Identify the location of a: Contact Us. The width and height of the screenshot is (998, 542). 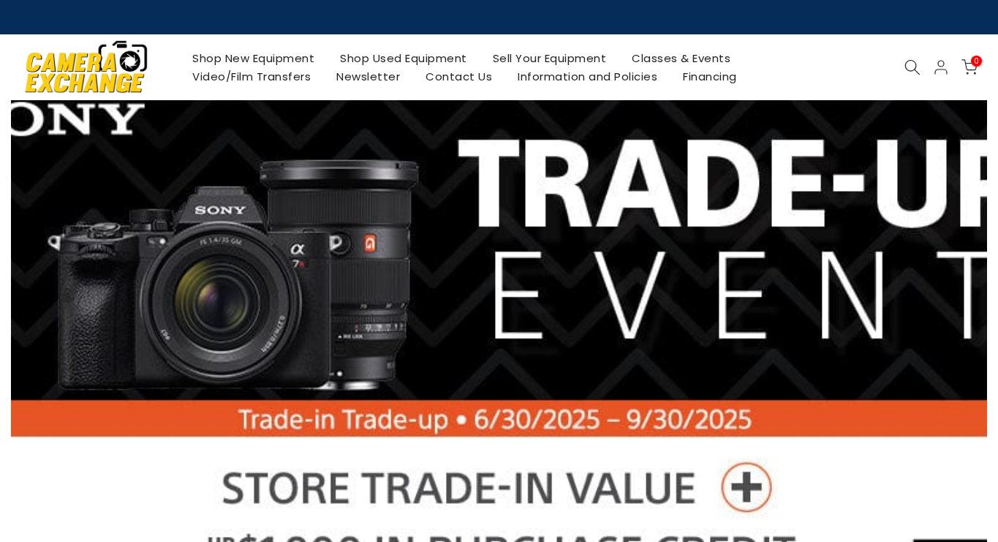
(459, 76).